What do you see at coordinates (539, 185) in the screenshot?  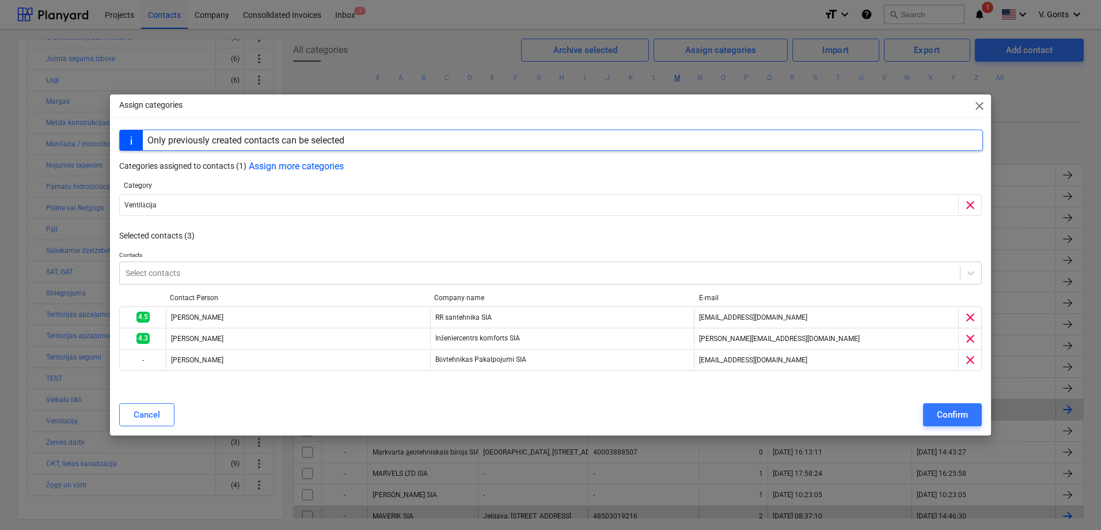 I see `div: Category` at bounding box center [539, 185].